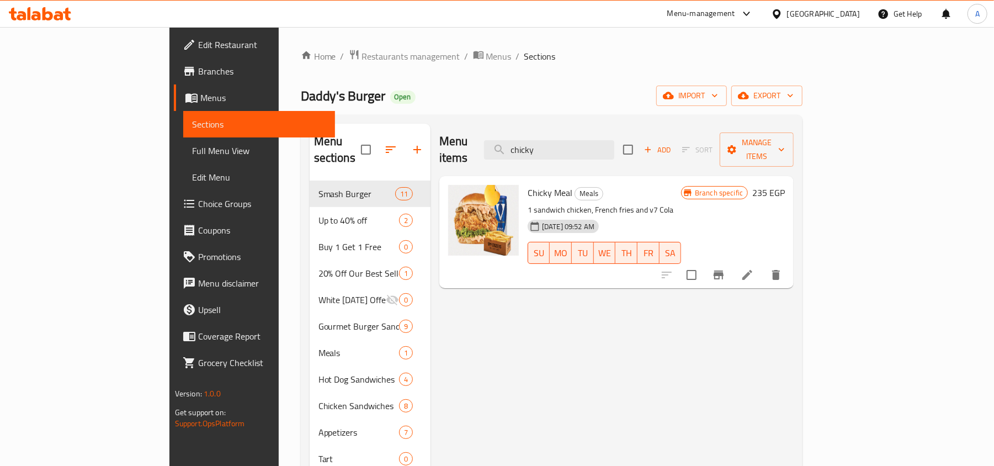 This screenshot has height=466, width=994. Describe the element at coordinates (359, 220) in the screenshot. I see `div: Up to 40% off` at that location.